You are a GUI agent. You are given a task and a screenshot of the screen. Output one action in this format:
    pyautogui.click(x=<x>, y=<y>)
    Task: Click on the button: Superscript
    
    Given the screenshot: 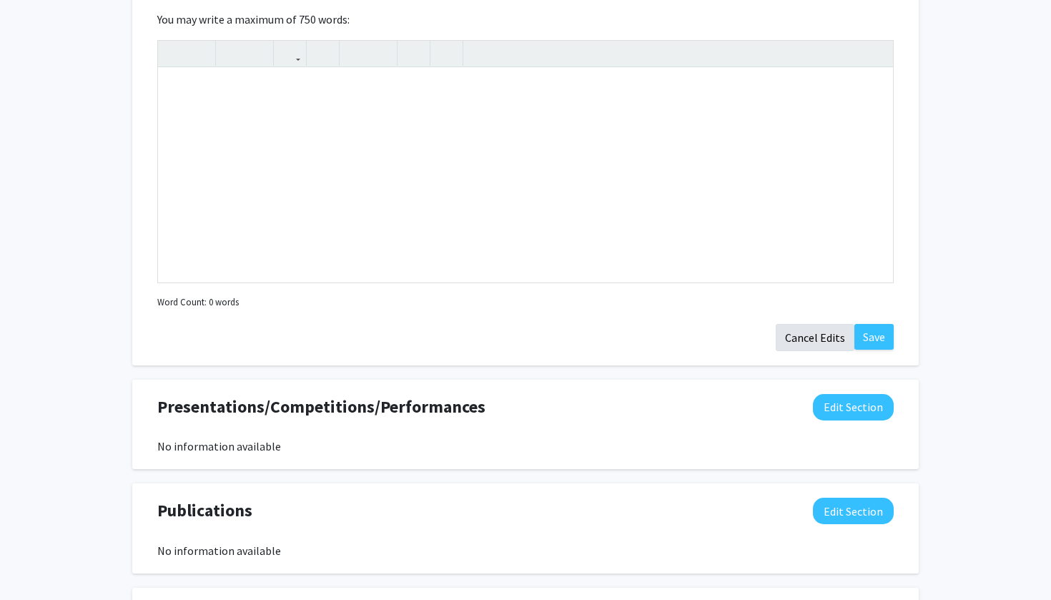 What is the action you would take?
    pyautogui.click(x=232, y=53)
    